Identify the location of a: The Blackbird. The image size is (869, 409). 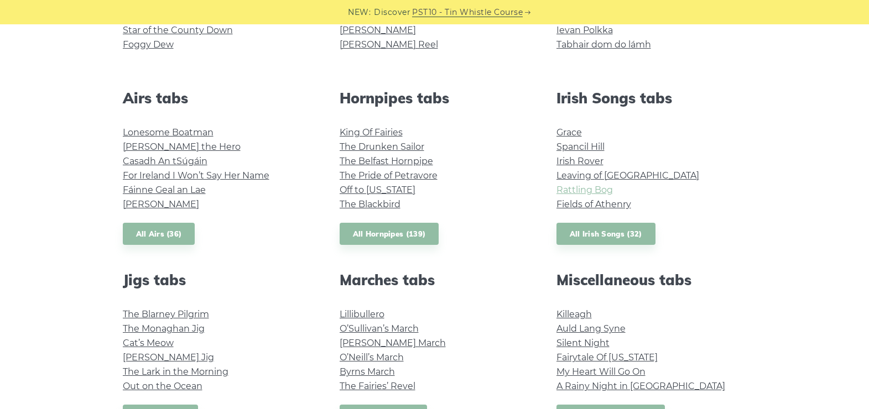
(370, 204).